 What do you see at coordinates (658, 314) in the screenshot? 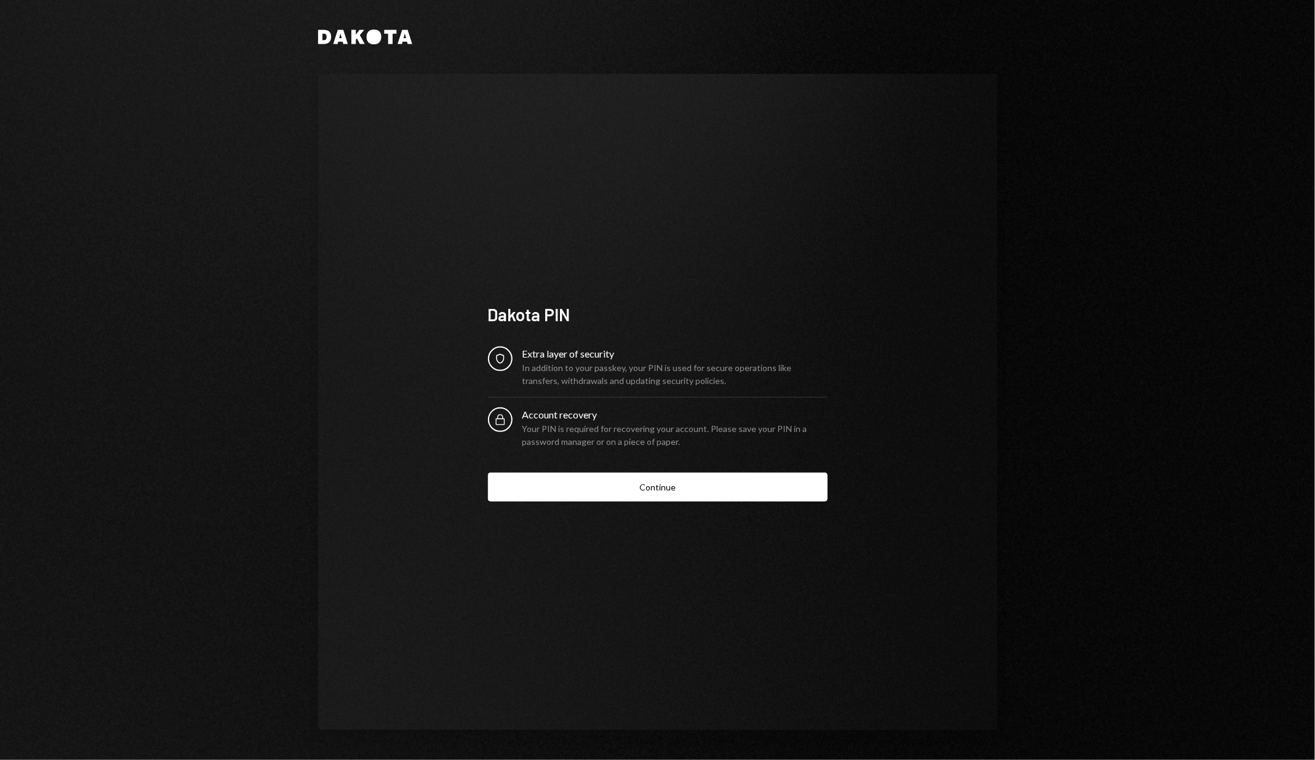
I see `div: Dakota PIN` at bounding box center [658, 314].